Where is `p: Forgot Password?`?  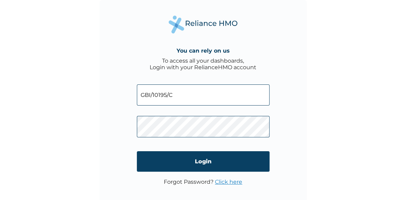 p: Forgot Password? is located at coordinates (203, 182).